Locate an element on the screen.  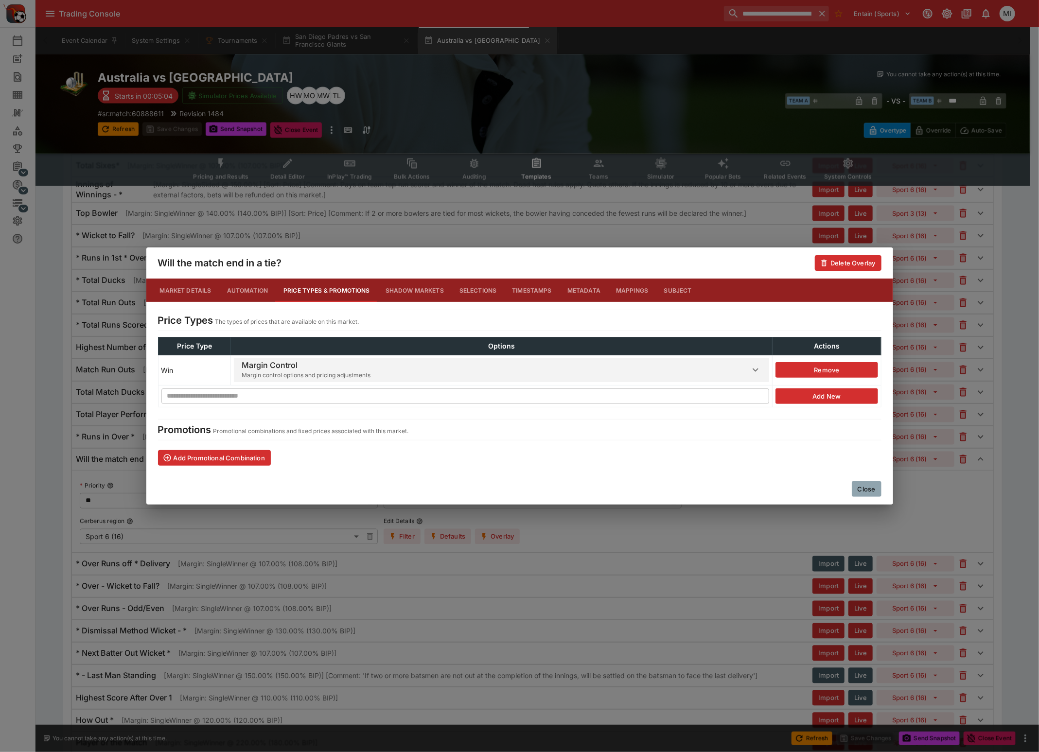
button: Add New is located at coordinates (827, 396).